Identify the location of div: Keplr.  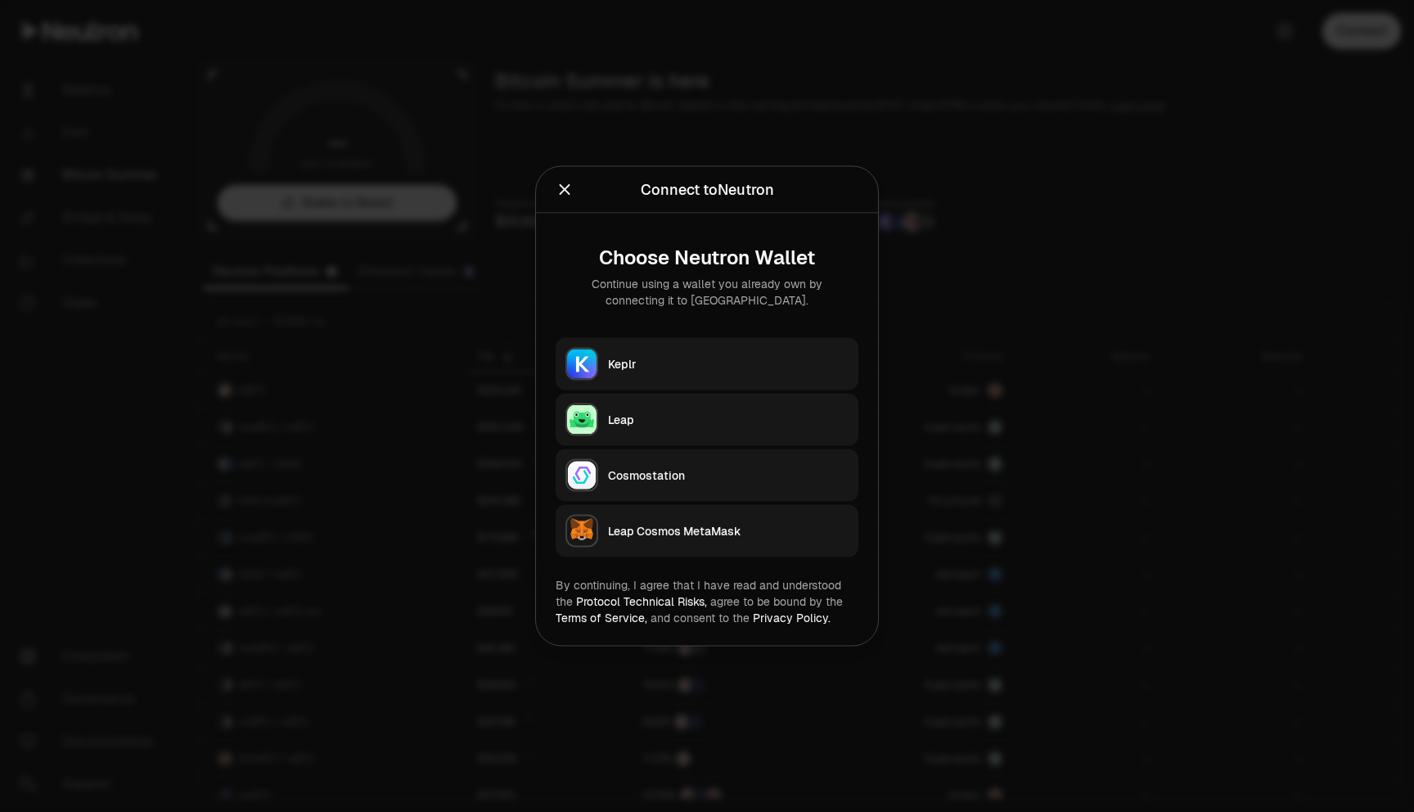
(728, 364).